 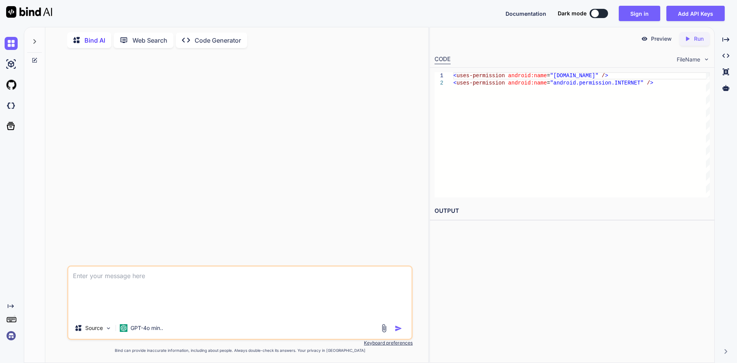 What do you see at coordinates (11, 106) in the screenshot?
I see `img: darkCloudIdeIcon` at bounding box center [11, 106].